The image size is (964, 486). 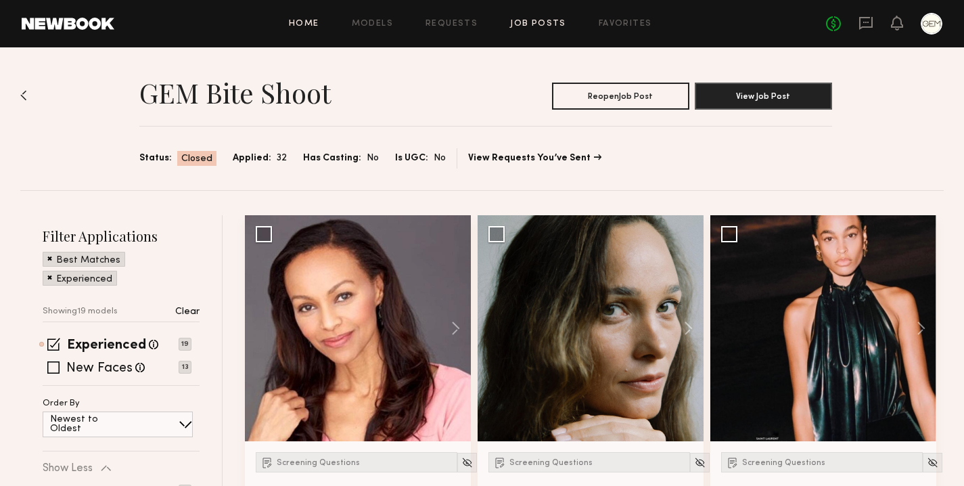 What do you see at coordinates (68, 468) in the screenshot?
I see `p: Show Less` at bounding box center [68, 468].